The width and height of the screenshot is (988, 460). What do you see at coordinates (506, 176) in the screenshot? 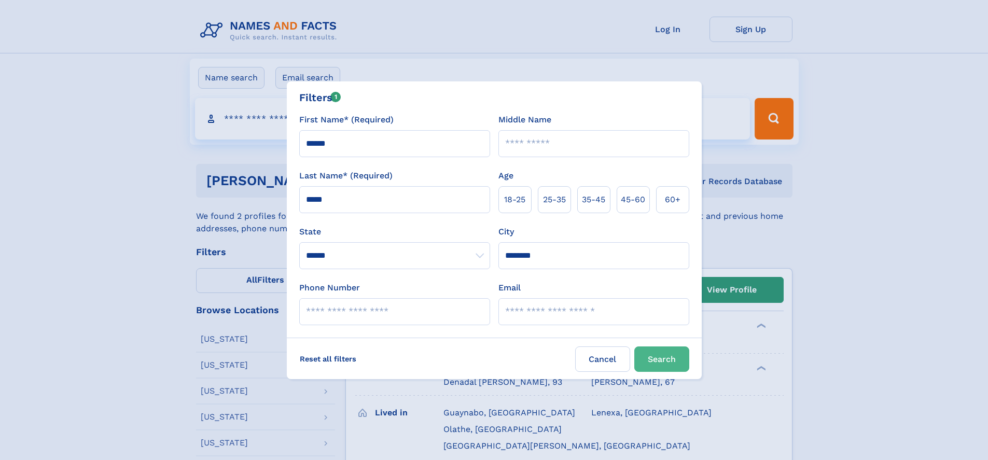
I see `label: Age` at bounding box center [506, 176].